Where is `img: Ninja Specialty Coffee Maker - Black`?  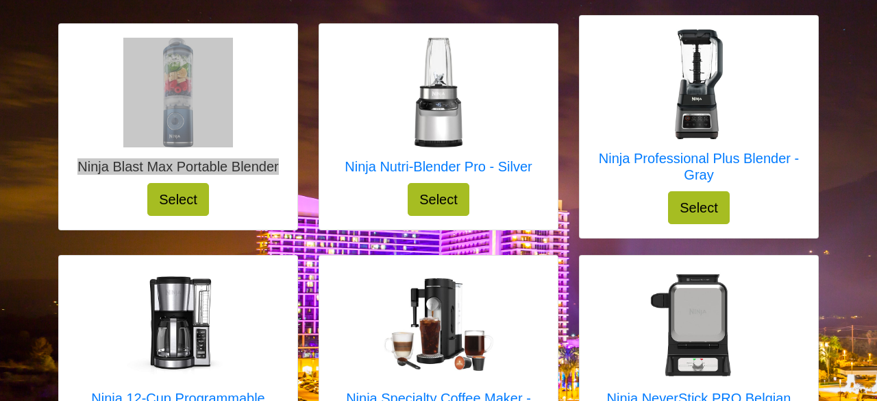 img: Ninja Specialty Coffee Maker - Black is located at coordinates (439, 325).